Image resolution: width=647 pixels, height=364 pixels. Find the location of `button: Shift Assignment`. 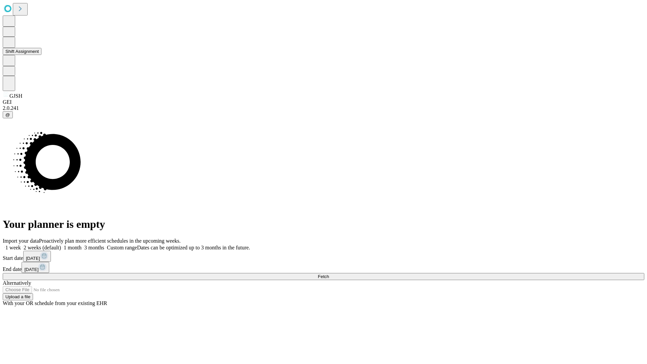

button: Shift Assignment is located at coordinates (22, 51).